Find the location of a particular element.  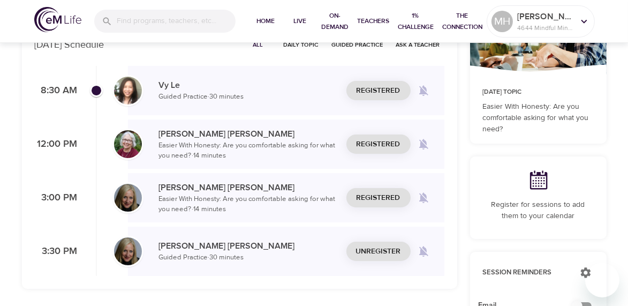

span: Remind me when a class goes live every Thursday at 12:00 PM is located at coordinates (423, 144).